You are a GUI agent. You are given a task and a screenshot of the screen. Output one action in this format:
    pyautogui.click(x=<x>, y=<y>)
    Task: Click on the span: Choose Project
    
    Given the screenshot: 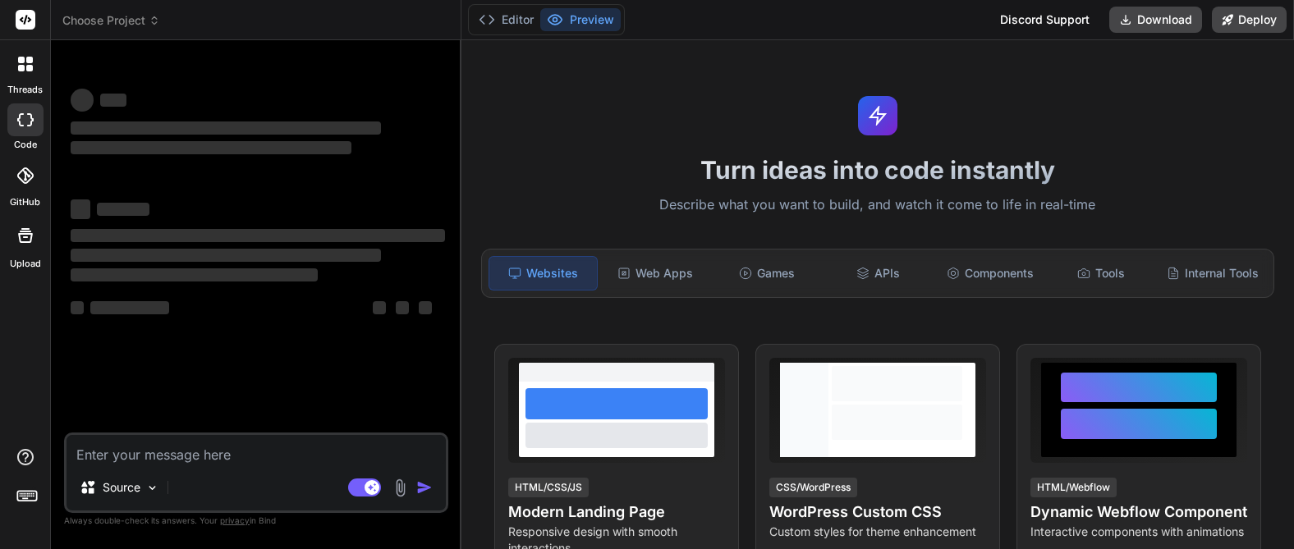 What is the action you would take?
    pyautogui.click(x=111, y=21)
    